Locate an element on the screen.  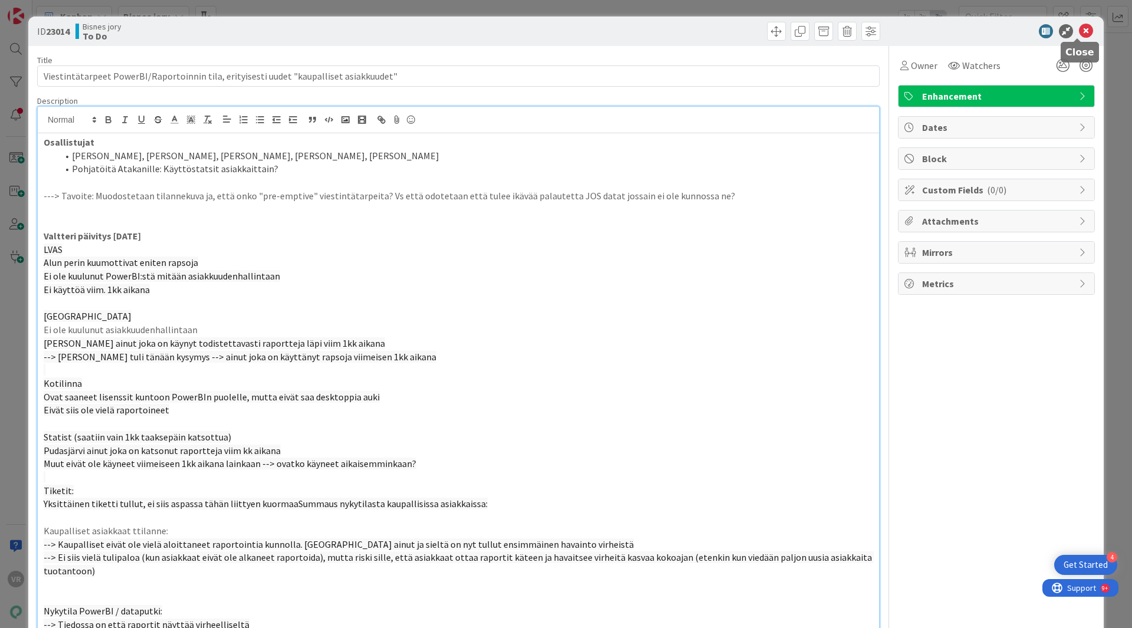
span: Alun perin kuumottivat eniten rapsoja is located at coordinates (121, 262).